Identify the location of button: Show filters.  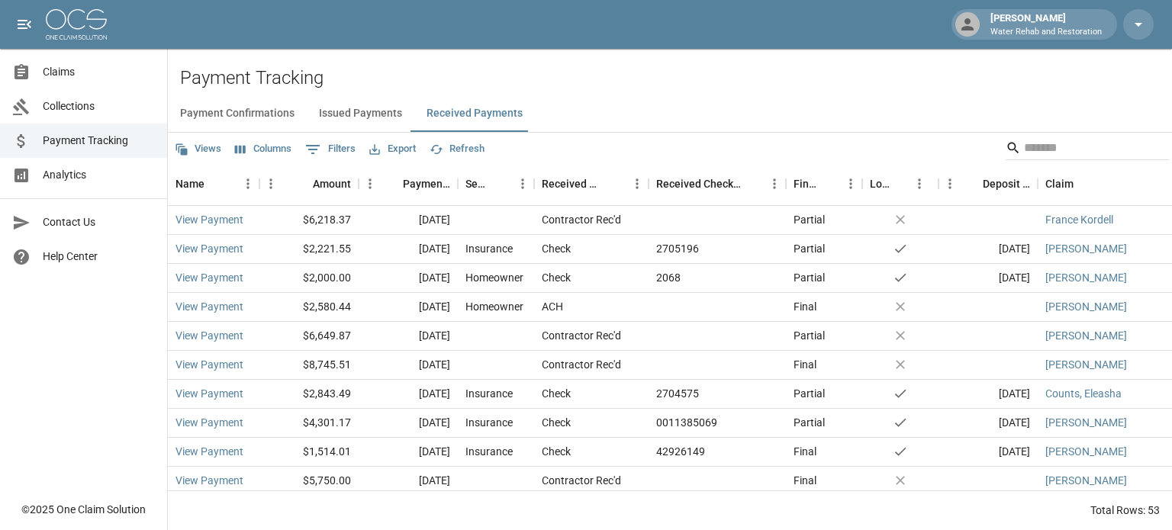
(330, 150).